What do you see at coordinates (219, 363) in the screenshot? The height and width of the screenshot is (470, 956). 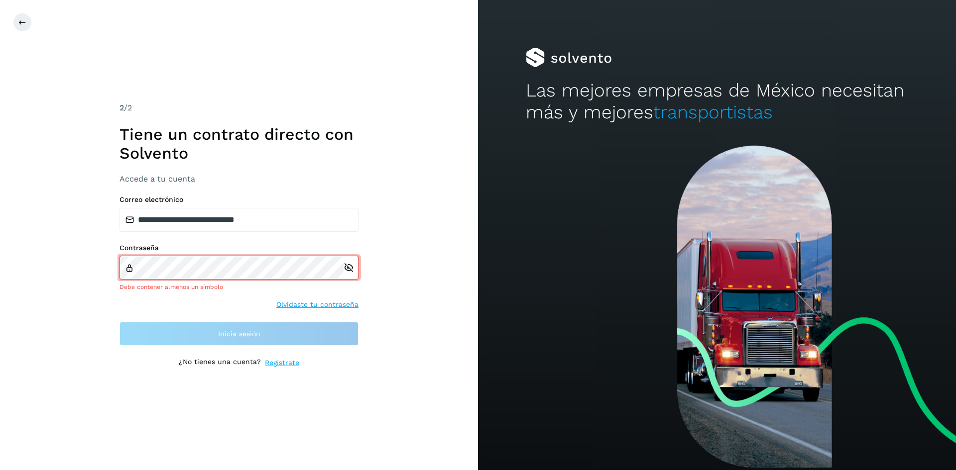 I see `p: ¿No tienes una cuenta?` at bounding box center [219, 363].